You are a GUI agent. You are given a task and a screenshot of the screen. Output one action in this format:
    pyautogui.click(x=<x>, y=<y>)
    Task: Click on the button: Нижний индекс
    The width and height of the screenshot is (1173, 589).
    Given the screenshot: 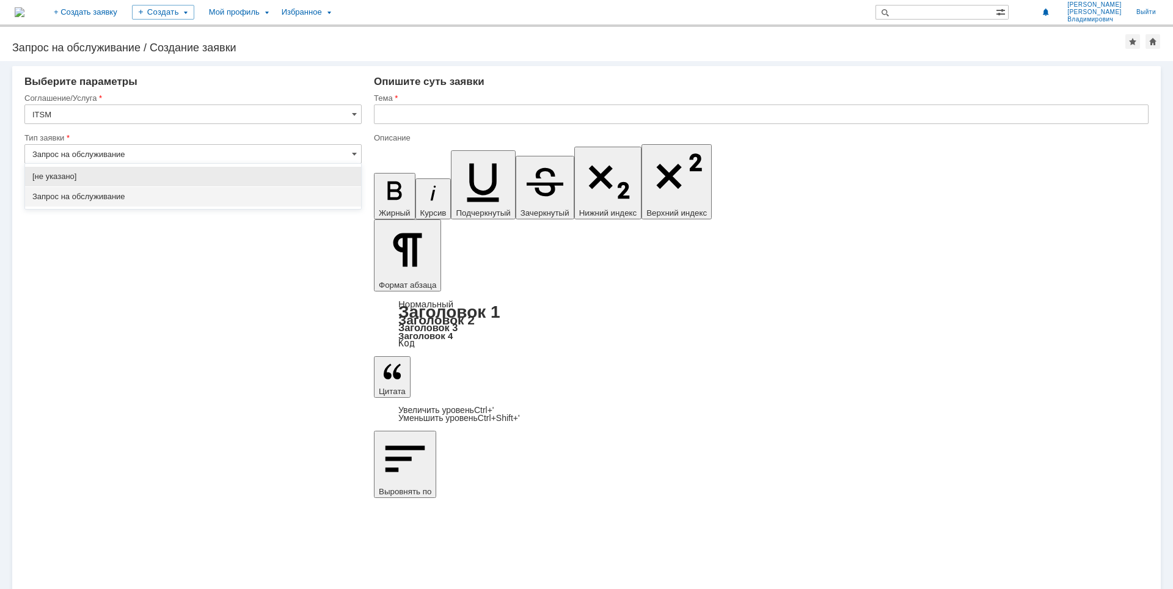 What is the action you would take?
    pyautogui.click(x=608, y=183)
    